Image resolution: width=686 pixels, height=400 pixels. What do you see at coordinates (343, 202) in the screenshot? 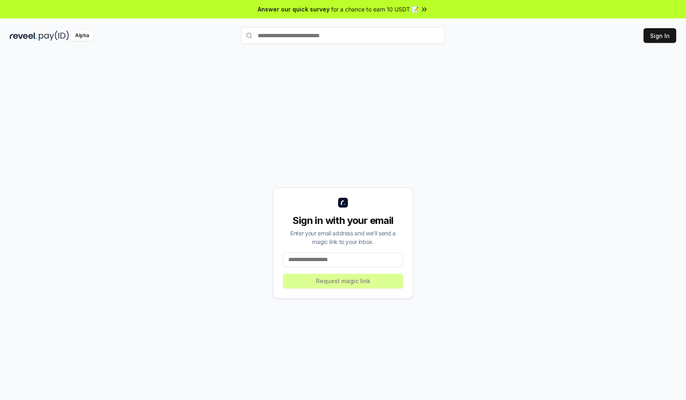
I see `img: logo_small` at bounding box center [343, 202].